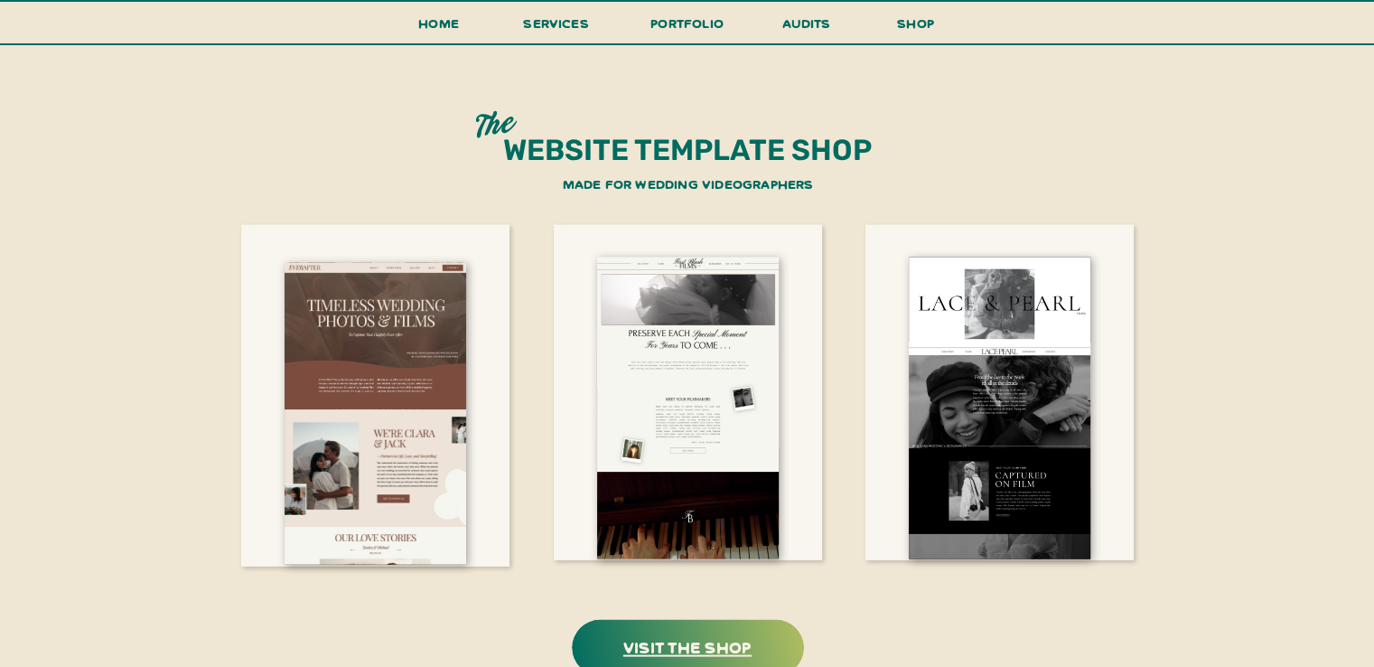 The image size is (1374, 667). What do you see at coordinates (688, 186) in the screenshot?
I see `h1: made for wedding videographers` at bounding box center [688, 186].